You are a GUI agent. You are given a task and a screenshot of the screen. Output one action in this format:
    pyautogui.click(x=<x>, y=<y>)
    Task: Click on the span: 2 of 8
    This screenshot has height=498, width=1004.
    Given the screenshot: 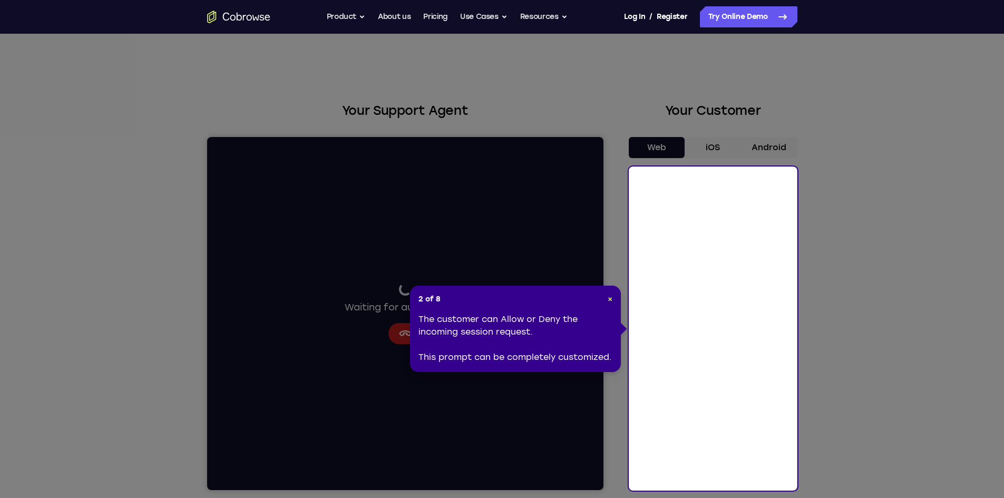 What is the action you would take?
    pyautogui.click(x=429, y=299)
    